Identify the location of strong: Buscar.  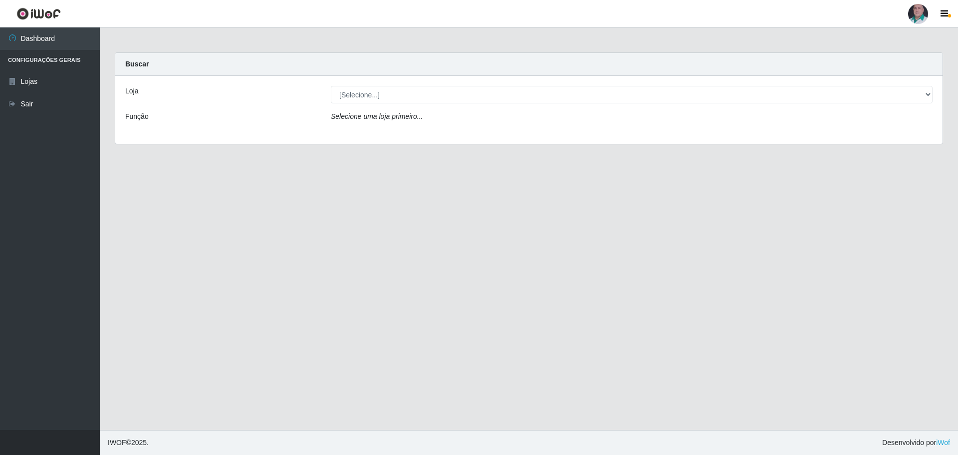
(137, 64).